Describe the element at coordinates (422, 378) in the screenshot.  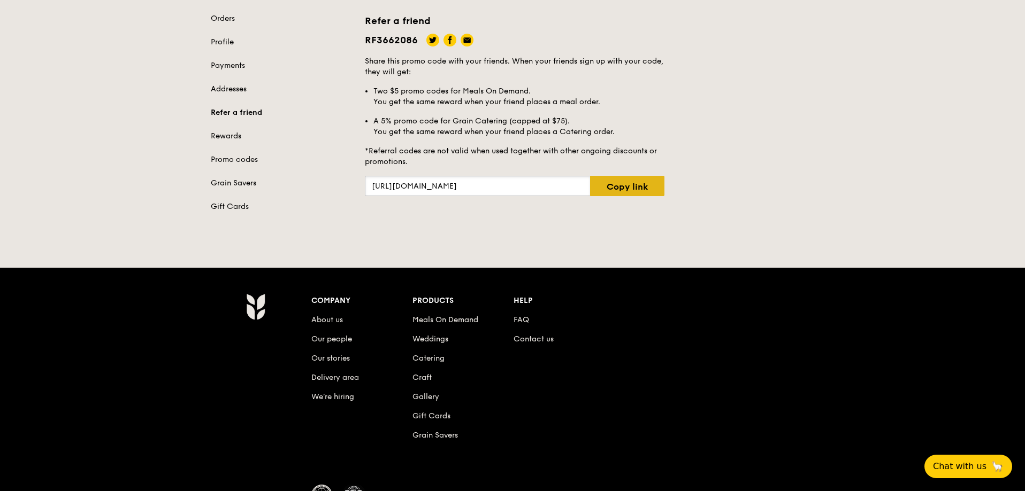
I see `a: Craft` at that location.